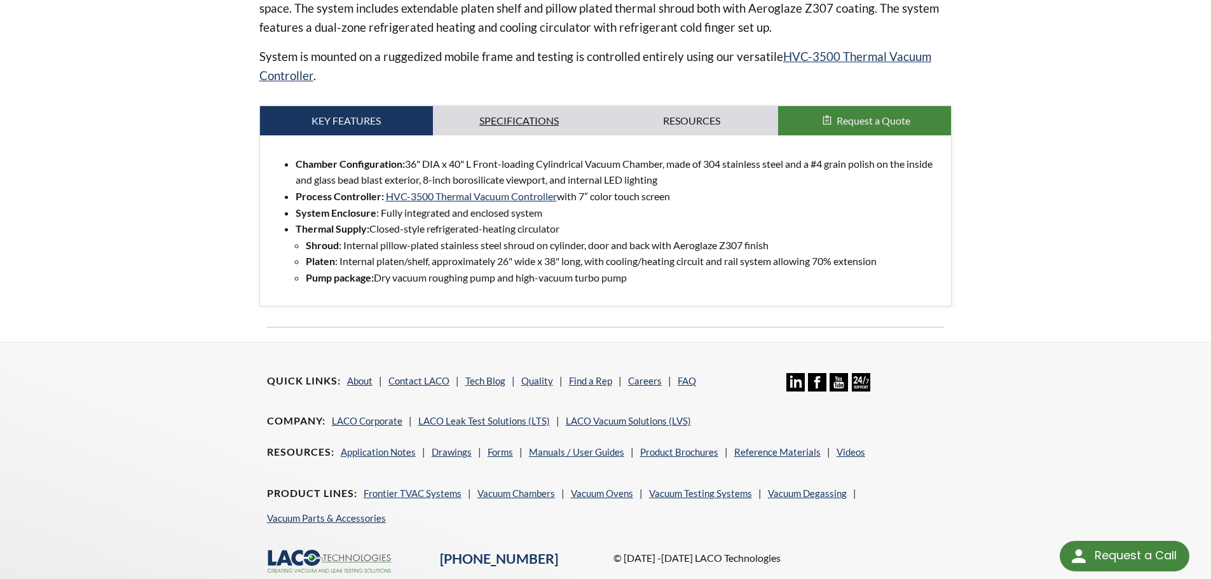 This screenshot has width=1211, height=579. I want to click on a: FAQ, so click(686, 381).